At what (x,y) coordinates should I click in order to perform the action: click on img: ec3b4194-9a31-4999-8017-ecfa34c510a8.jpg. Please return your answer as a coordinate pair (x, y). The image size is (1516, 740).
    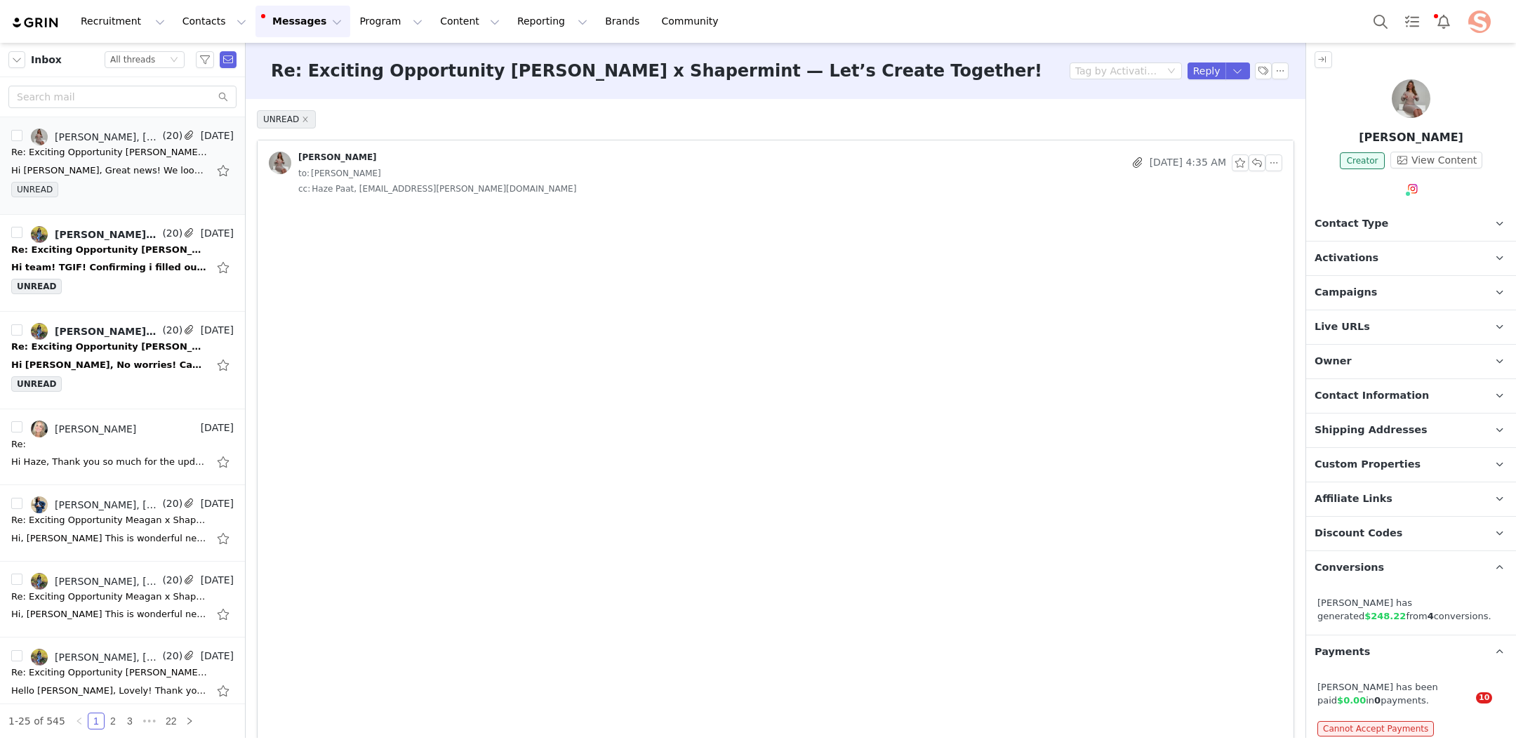
    Looking at the image, I should click on (39, 429).